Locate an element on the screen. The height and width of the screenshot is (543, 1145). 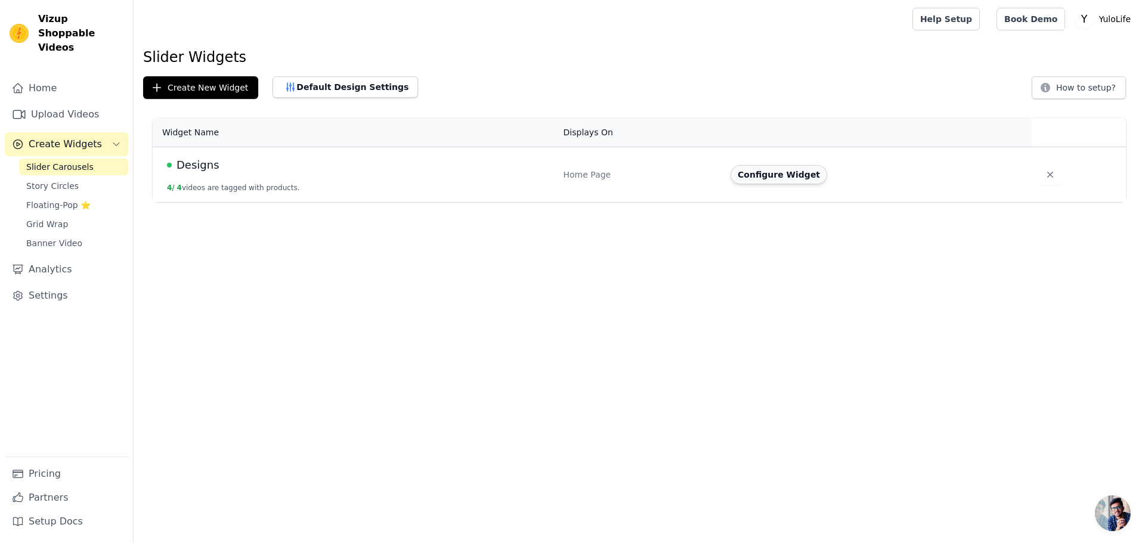
a: Slider Carousels is located at coordinates (73, 167).